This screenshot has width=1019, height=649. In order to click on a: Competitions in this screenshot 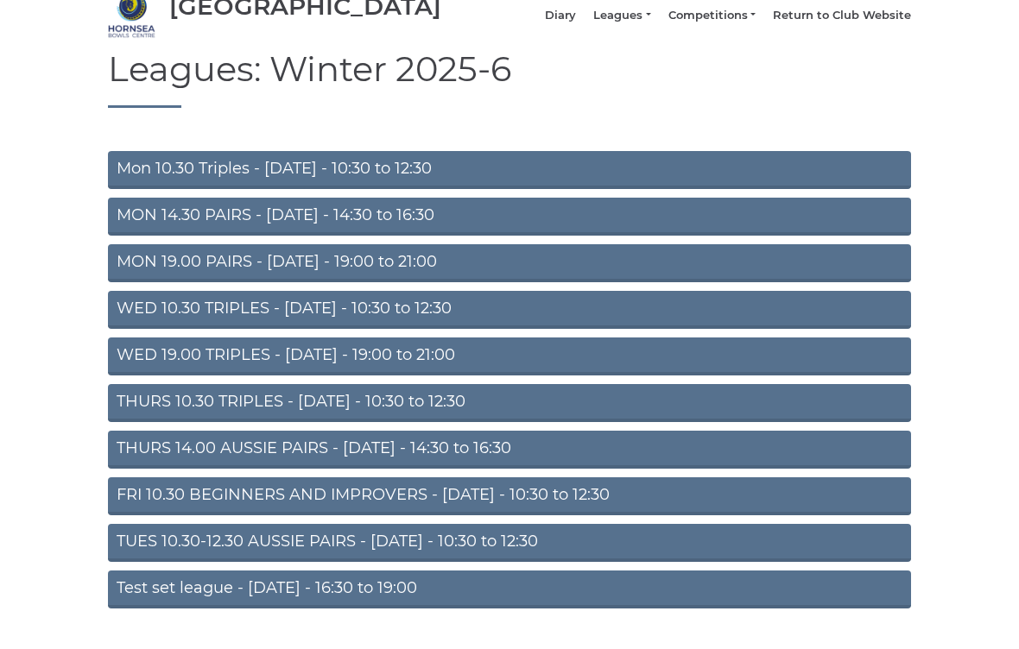, I will do `click(711, 16)`.